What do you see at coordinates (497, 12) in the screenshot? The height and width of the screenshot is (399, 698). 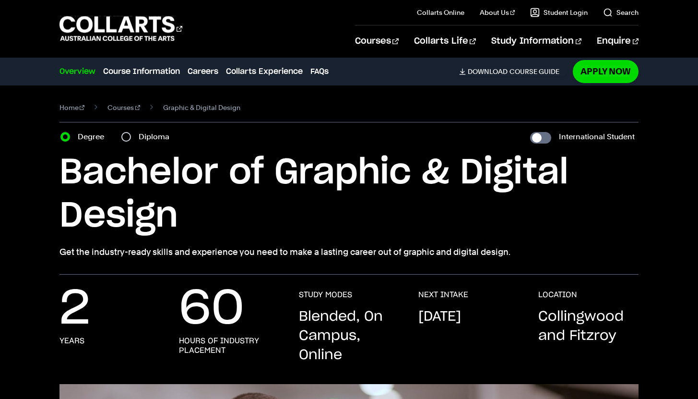 I see `a: About Us` at bounding box center [497, 12].